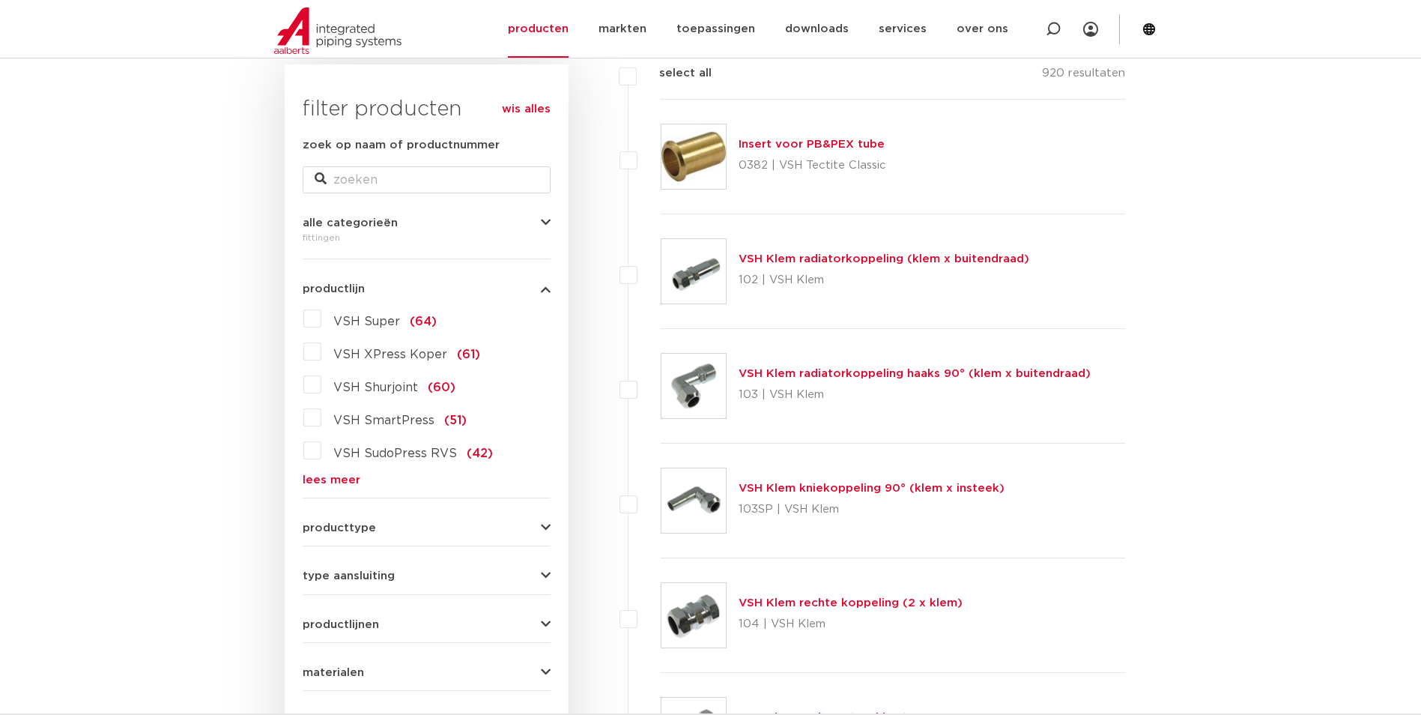  I want to click on span: producttype, so click(339, 527).